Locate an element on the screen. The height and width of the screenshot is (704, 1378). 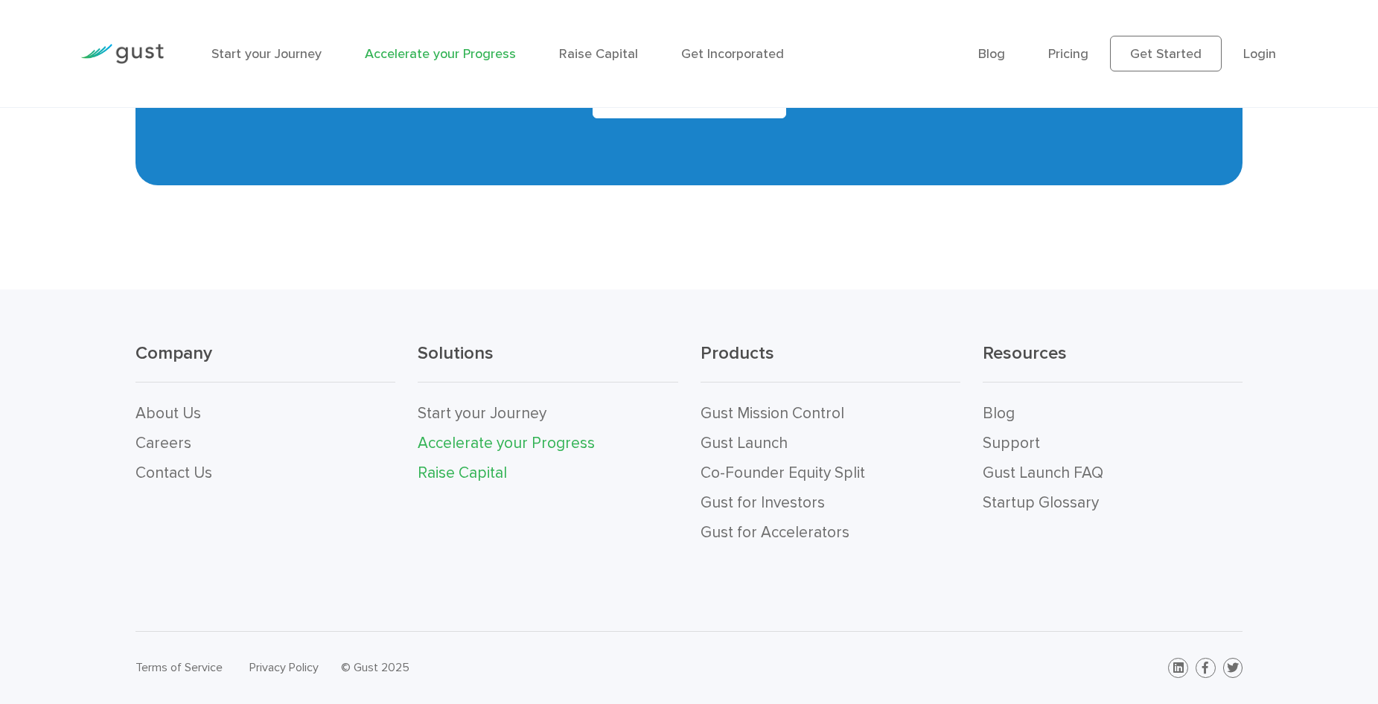
a: Contact Us is located at coordinates (173, 473).